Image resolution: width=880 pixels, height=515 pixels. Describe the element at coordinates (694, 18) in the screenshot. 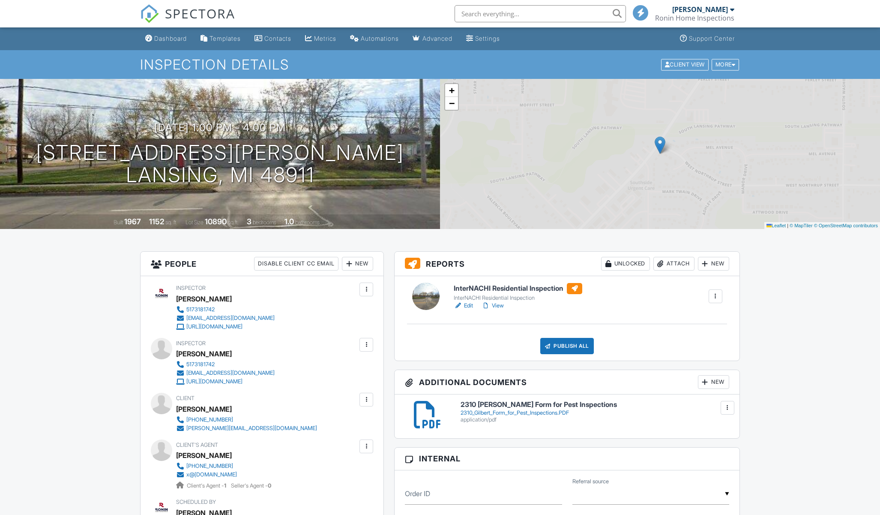

I see `div: Ronin Home Inspections` at that location.